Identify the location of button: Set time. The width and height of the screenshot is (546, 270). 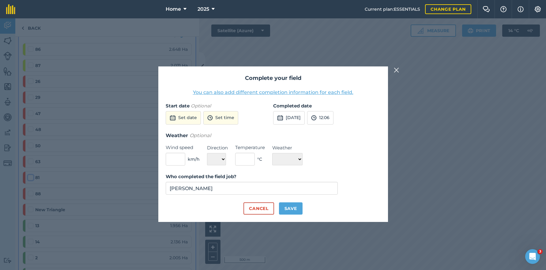
(221, 118).